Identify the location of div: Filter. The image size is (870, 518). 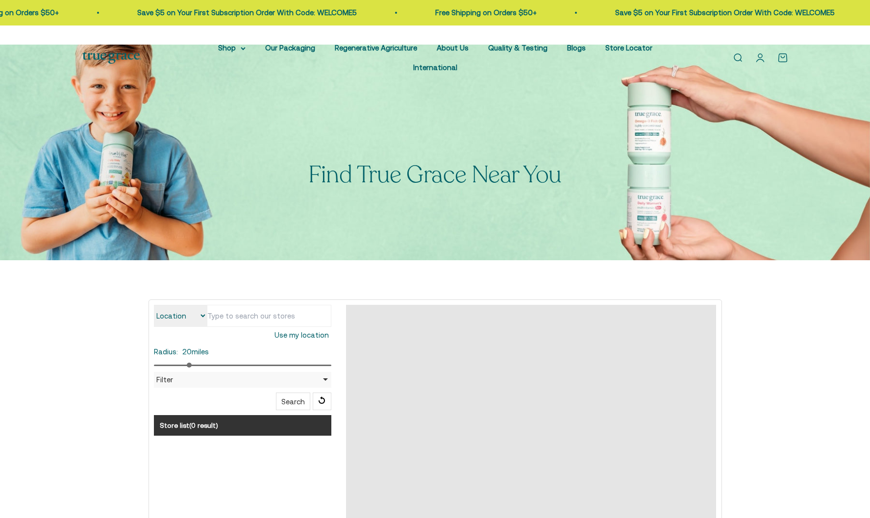
(243, 380).